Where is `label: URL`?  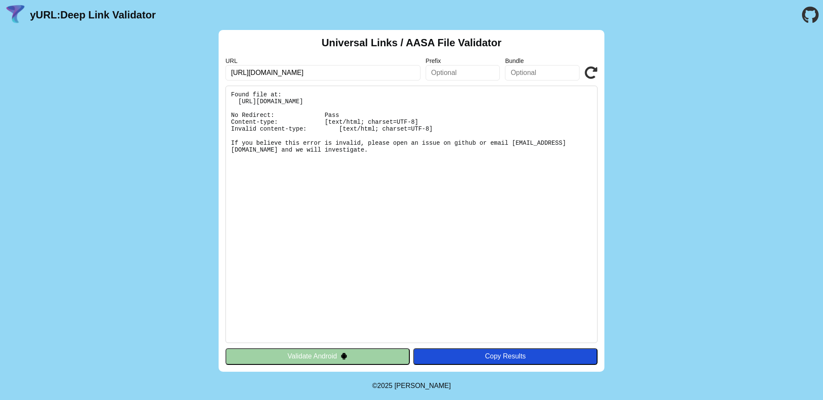
label: URL is located at coordinates (323, 61).